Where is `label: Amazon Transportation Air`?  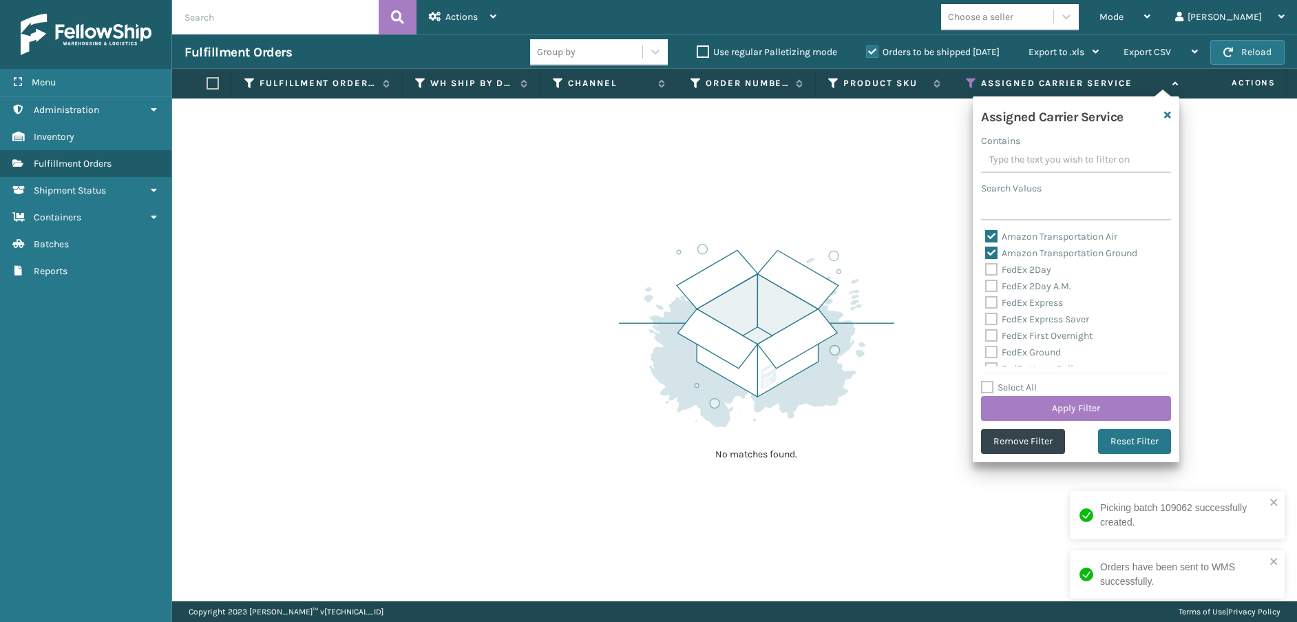 label: Amazon Transportation Air is located at coordinates (1051, 236).